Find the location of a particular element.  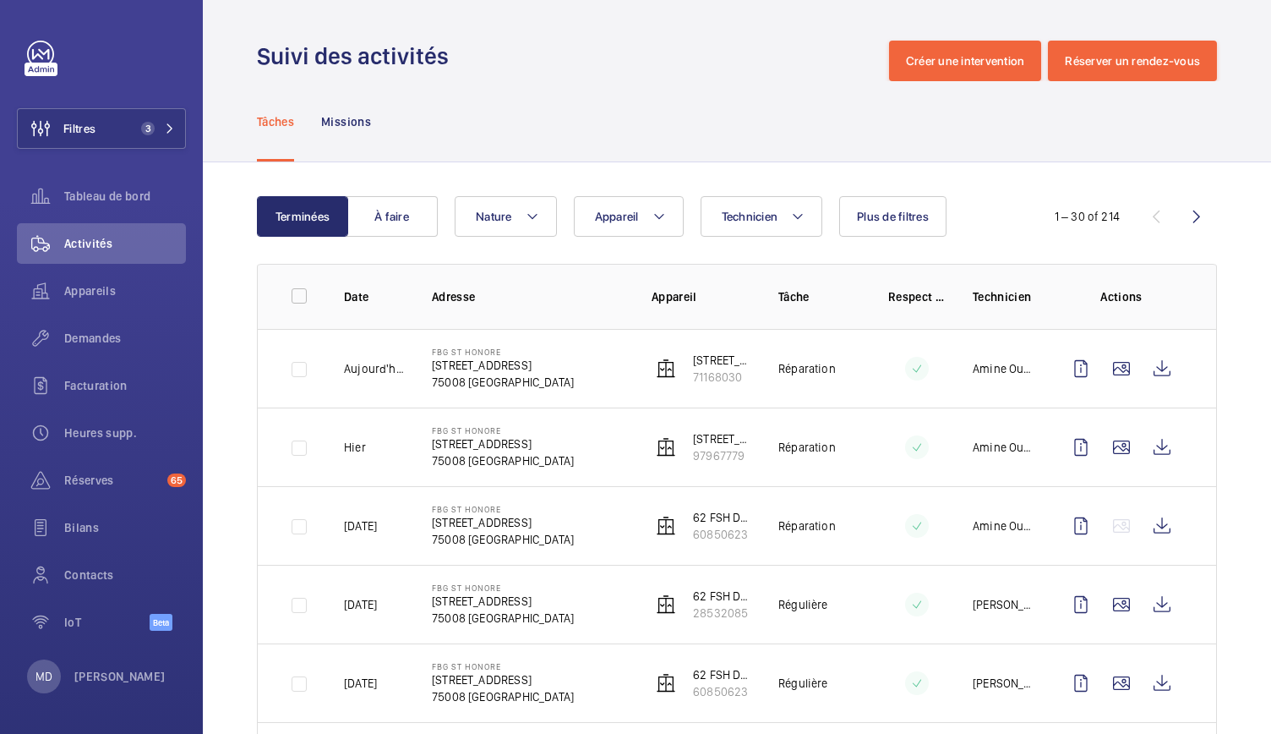

p: Tâche is located at coordinates (820, 297).